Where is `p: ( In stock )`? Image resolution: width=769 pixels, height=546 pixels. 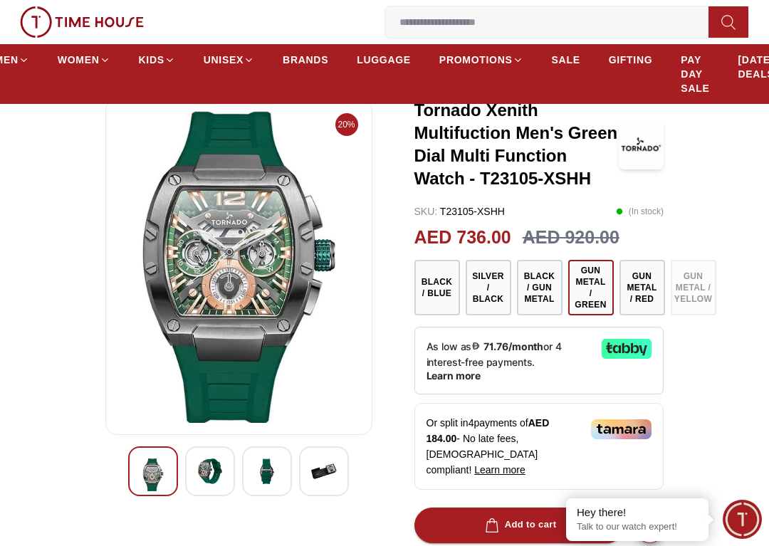 p: ( In stock ) is located at coordinates (639, 211).